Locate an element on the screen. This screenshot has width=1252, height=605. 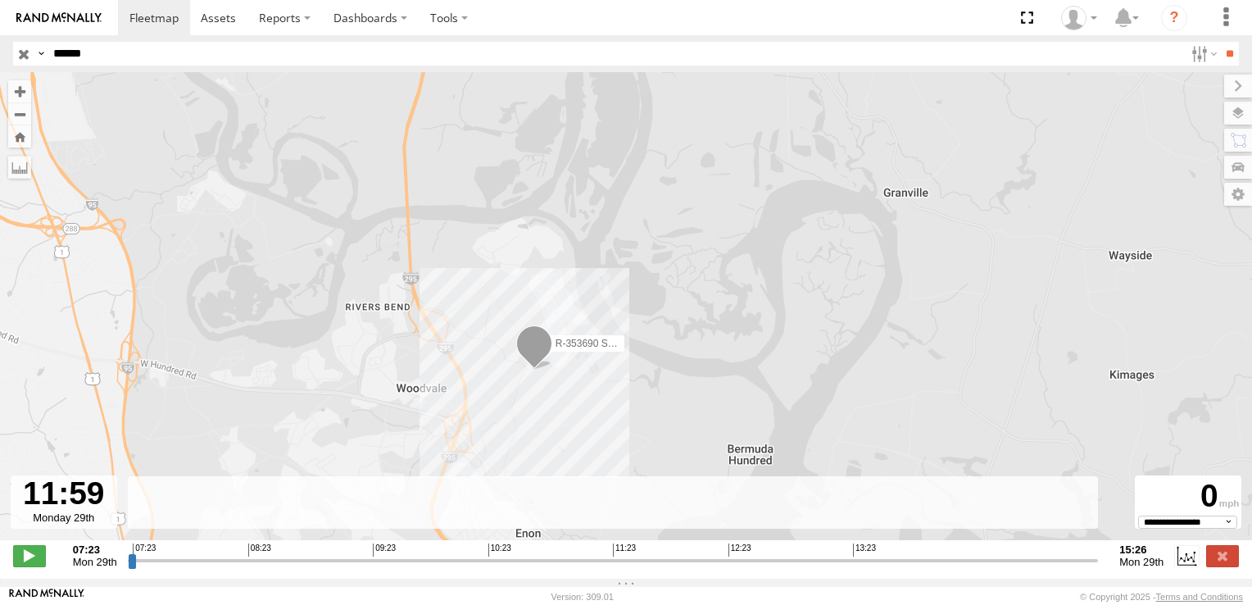
span: 12:23 is located at coordinates (740, 550).